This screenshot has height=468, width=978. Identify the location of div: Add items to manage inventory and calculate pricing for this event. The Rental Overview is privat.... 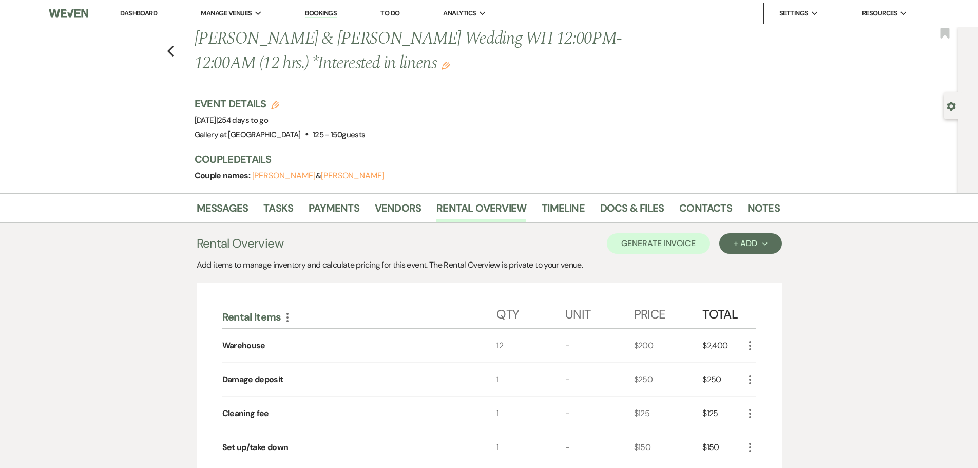
(489, 265).